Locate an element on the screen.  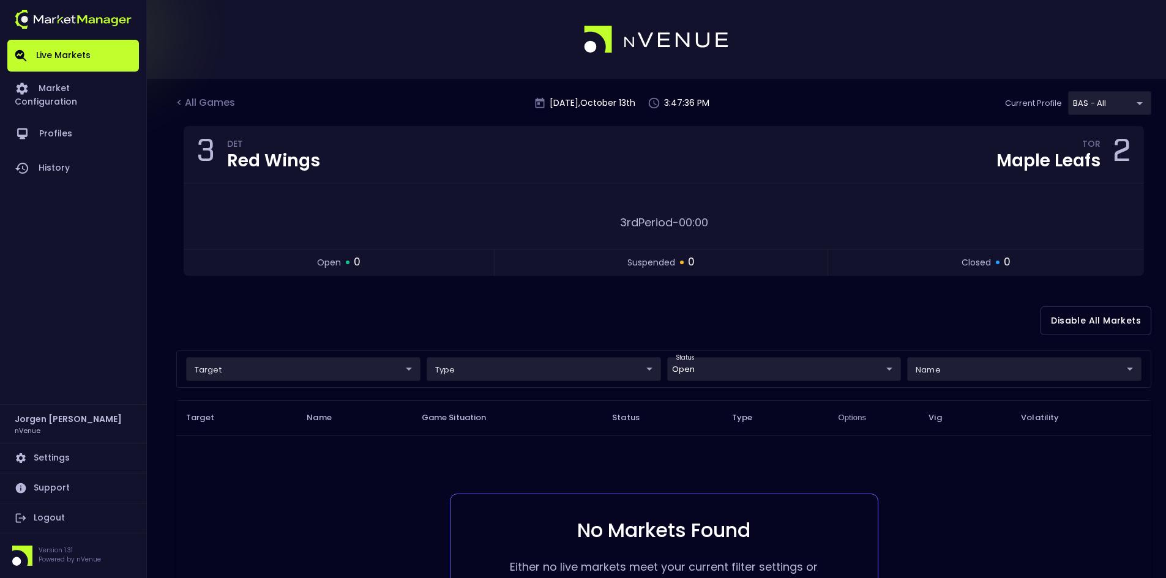
div: Red Wings is located at coordinates (274, 161).